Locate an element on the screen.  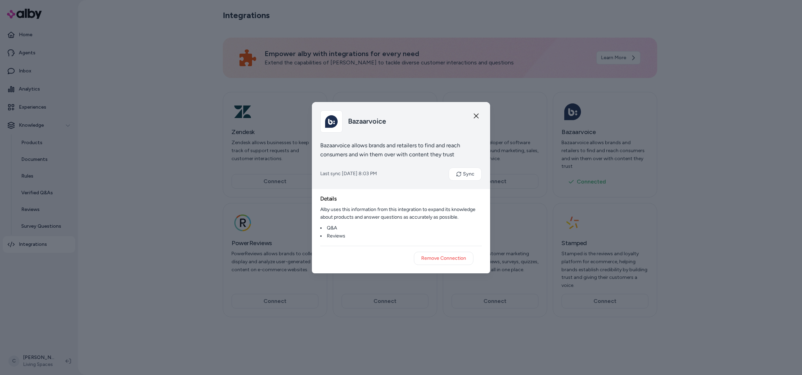
button: Remove Connection is located at coordinates (444, 258).